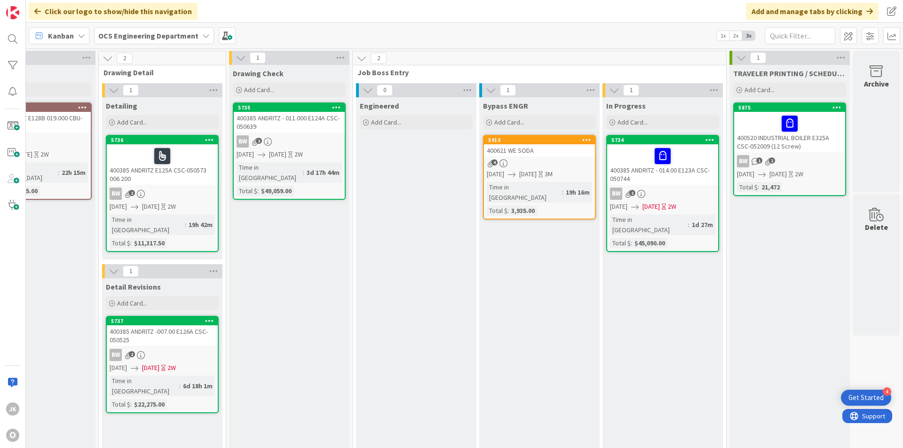  I want to click on span: 1x, so click(723, 36).